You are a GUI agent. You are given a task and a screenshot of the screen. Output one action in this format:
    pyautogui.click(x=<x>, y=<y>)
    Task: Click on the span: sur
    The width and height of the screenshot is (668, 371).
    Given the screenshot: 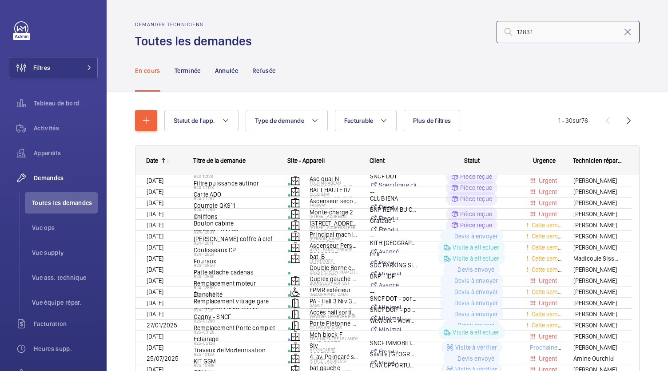 What is the action you would take?
    pyautogui.click(x=577, y=120)
    